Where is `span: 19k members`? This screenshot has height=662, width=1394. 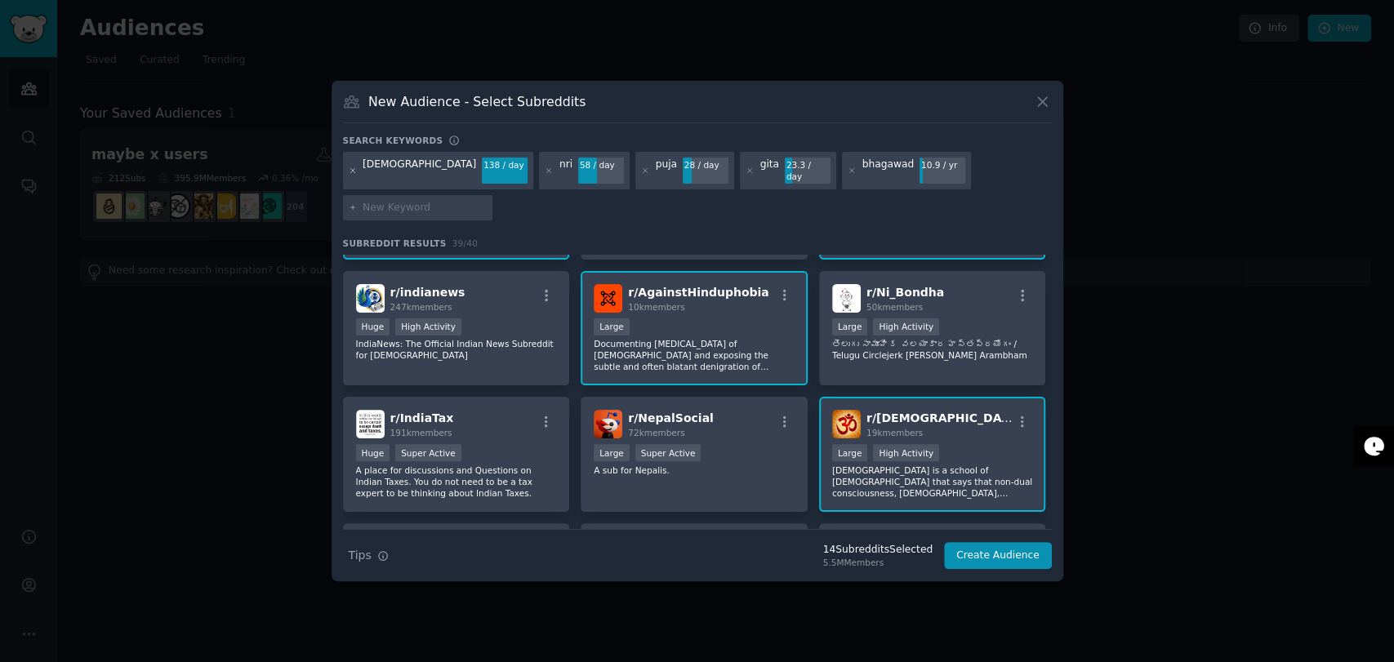 span: 19k members is located at coordinates (894, 433).